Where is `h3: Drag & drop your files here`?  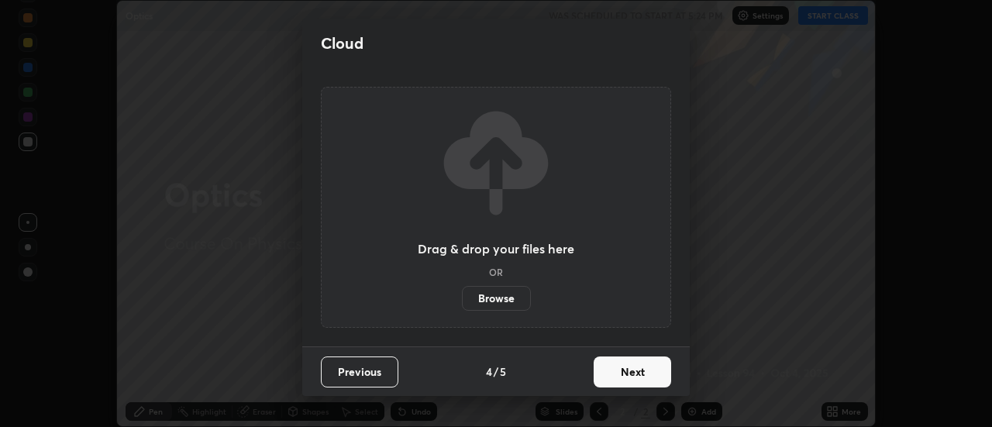 h3: Drag & drop your files here is located at coordinates (496, 249).